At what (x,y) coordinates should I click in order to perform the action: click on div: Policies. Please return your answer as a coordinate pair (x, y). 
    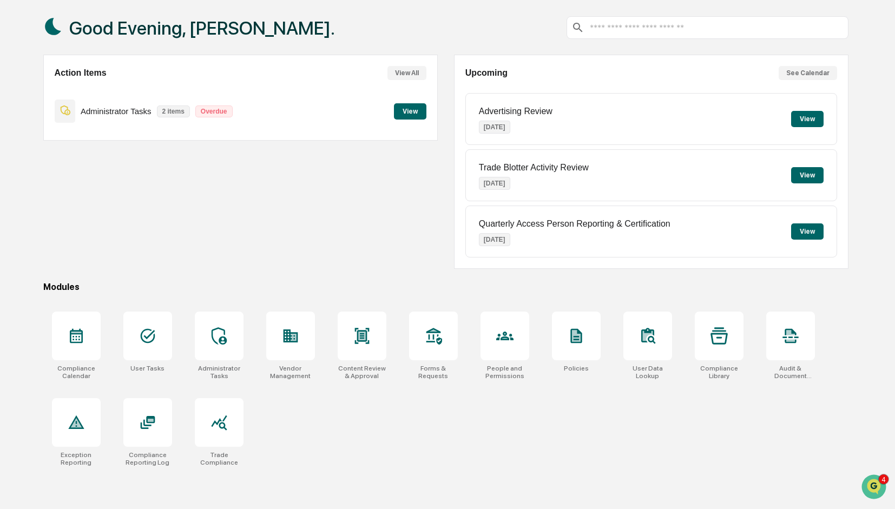
    Looking at the image, I should click on (576, 369).